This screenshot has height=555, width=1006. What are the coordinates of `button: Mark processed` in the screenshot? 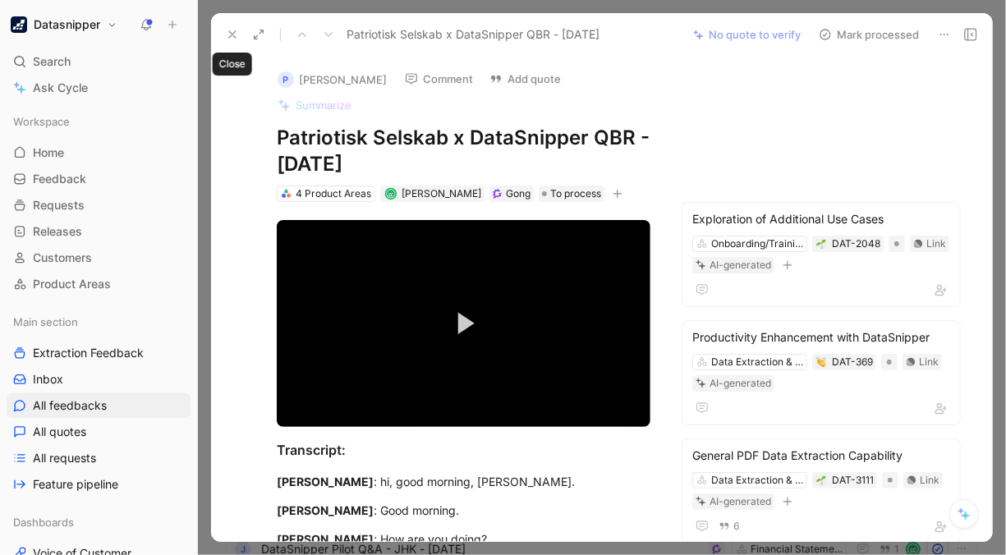 It's located at (869, 34).